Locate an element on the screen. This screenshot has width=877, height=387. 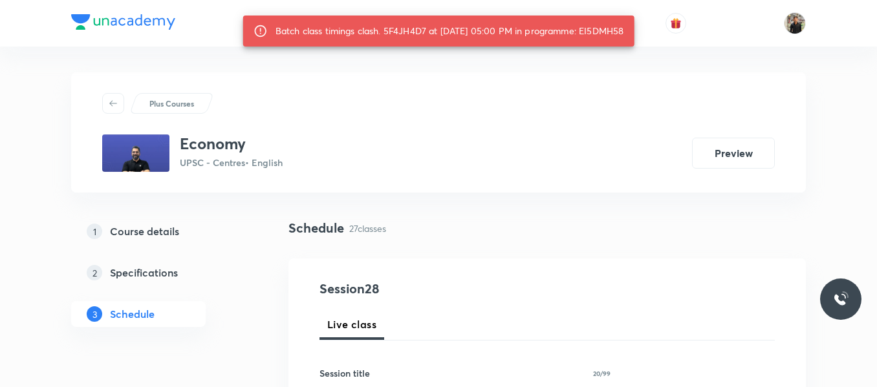
a: 2Specifications is located at coordinates (159, 273).